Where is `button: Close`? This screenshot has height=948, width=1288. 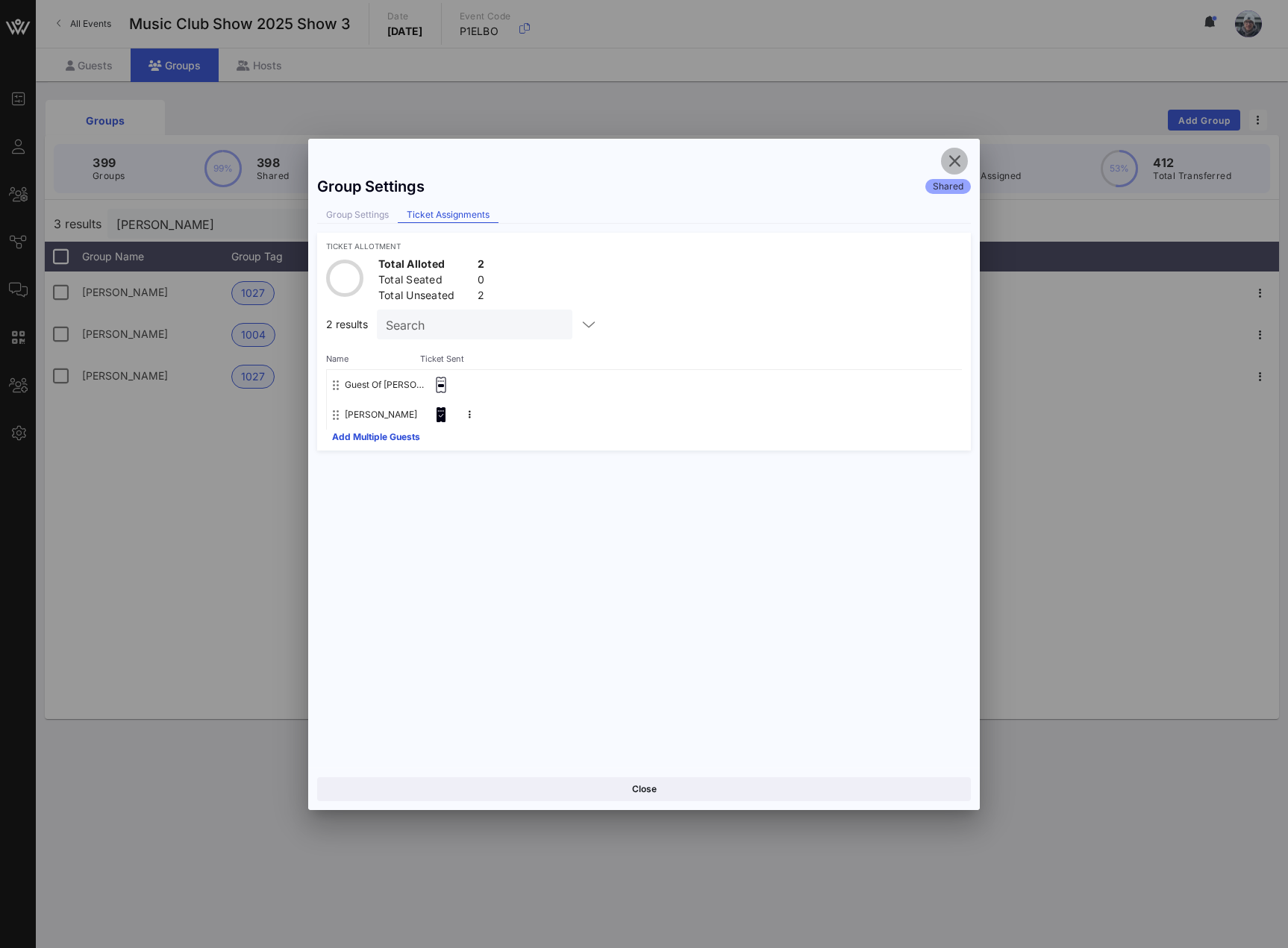 button: Close is located at coordinates (644, 789).